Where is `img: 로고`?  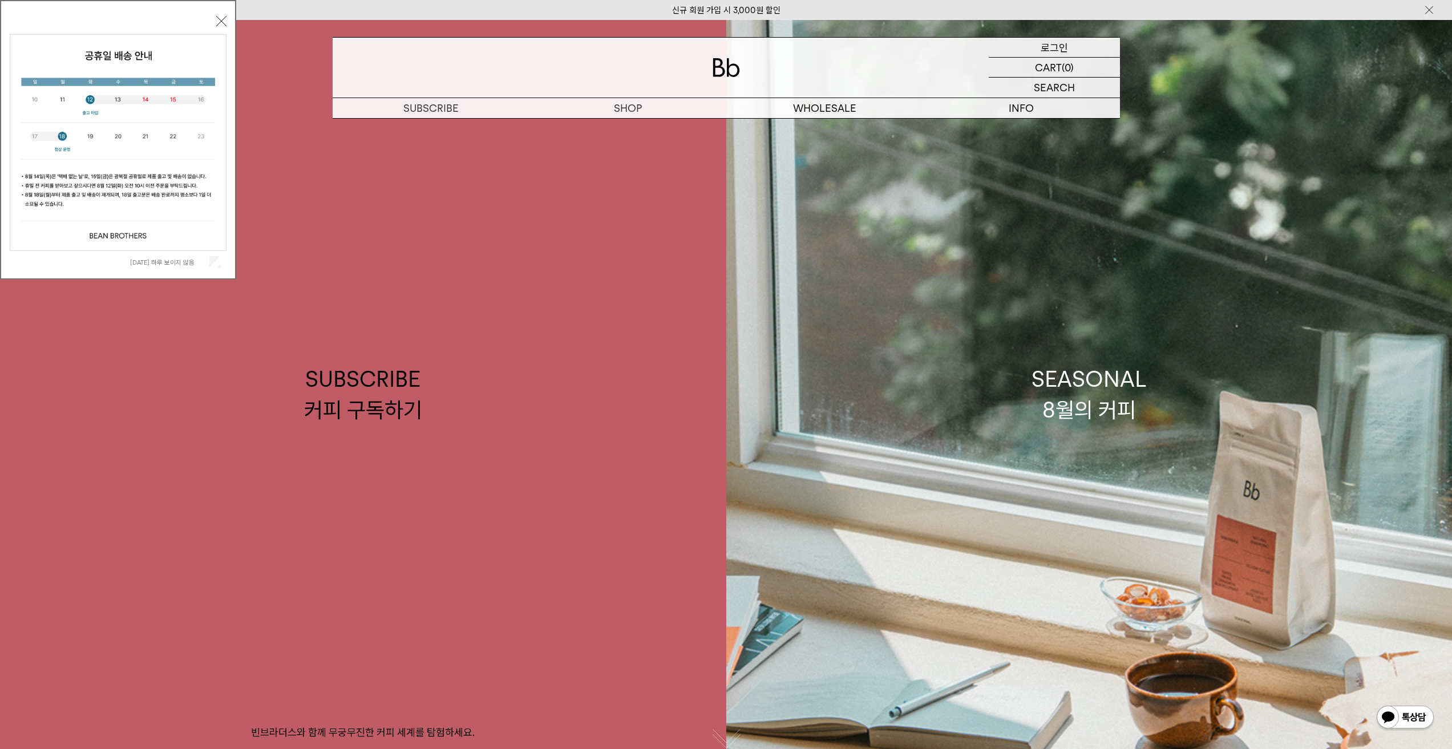 img: 로고 is located at coordinates (726, 67).